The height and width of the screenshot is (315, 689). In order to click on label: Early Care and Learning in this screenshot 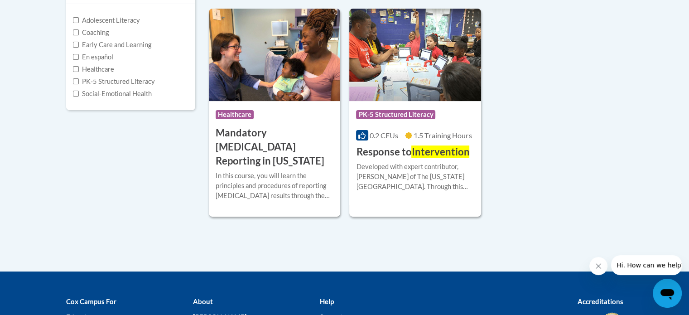, I will do `click(112, 45)`.